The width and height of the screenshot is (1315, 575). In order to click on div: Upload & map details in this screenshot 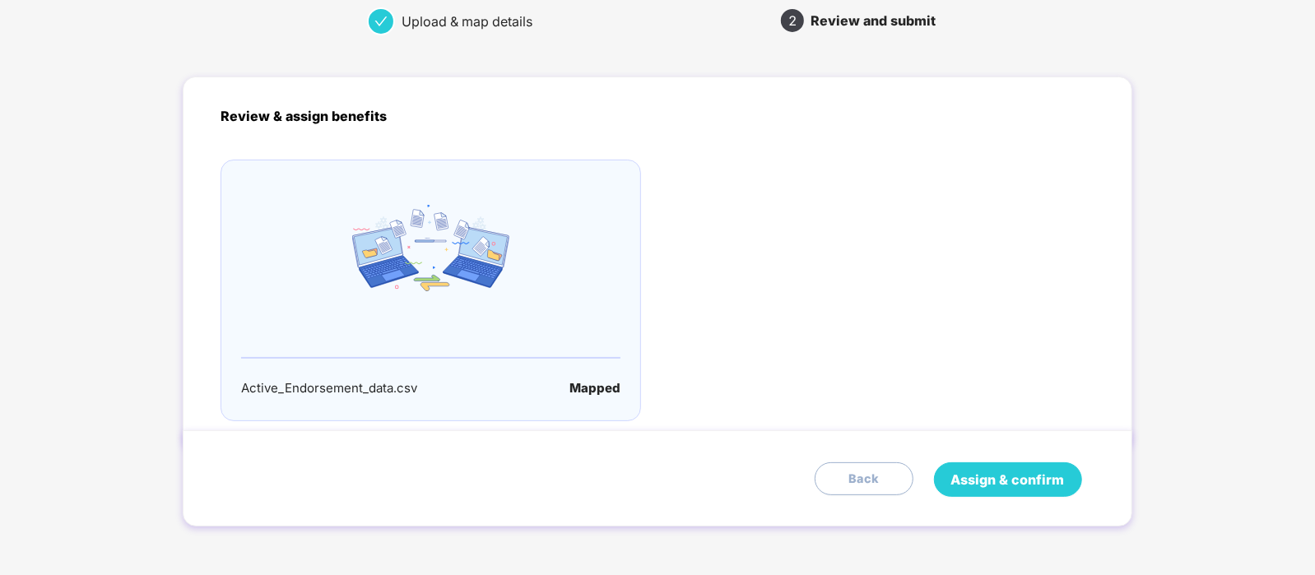, I will do `click(473, 21)`.